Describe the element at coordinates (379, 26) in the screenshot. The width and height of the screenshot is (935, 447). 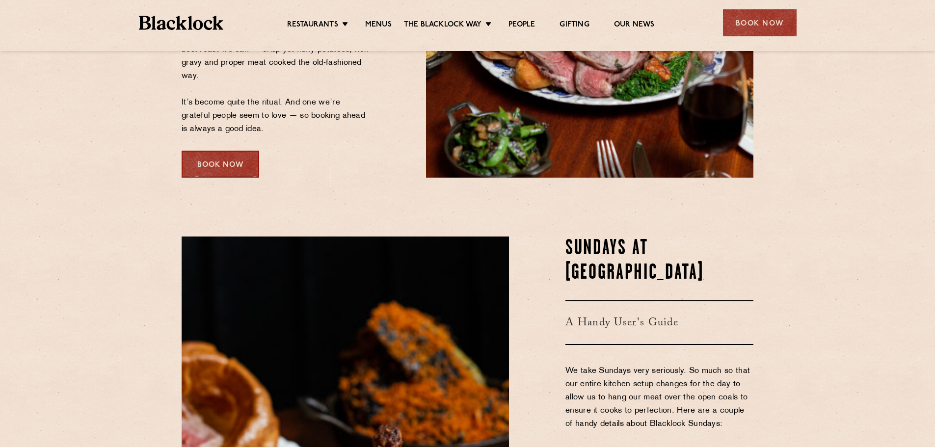
I see `a: Menus` at that location.